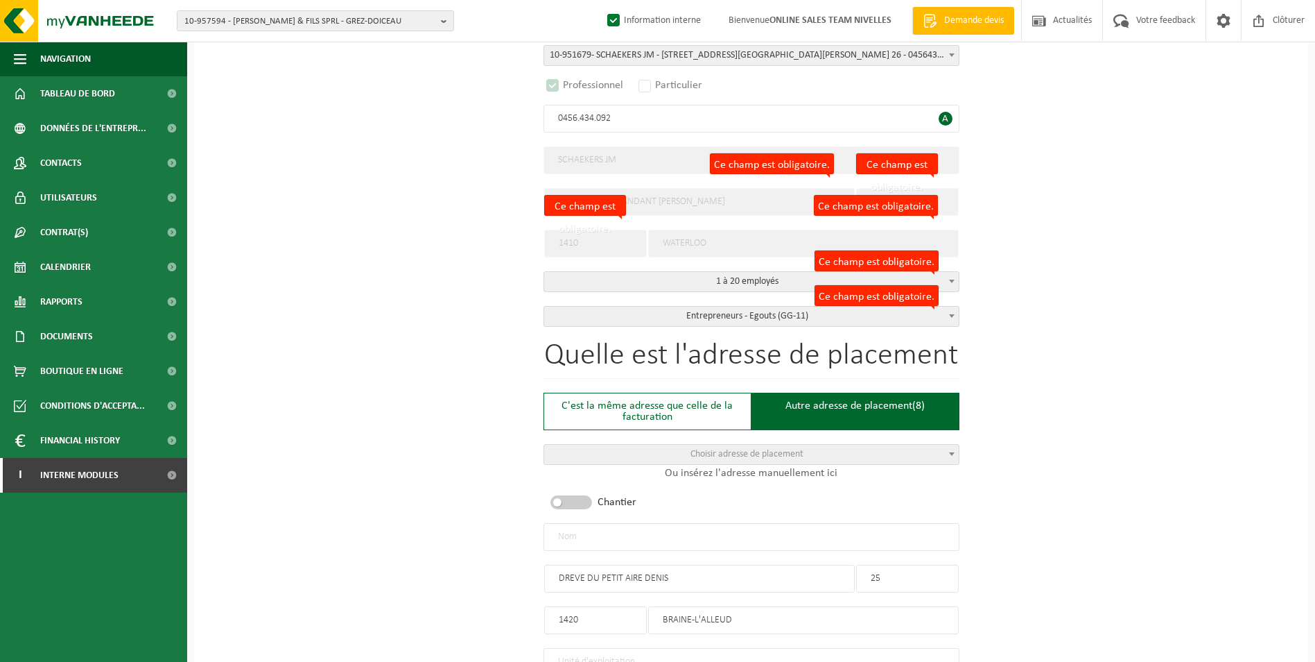 This screenshot has height=662, width=1315. I want to click on span: Contrat(s), so click(64, 232).